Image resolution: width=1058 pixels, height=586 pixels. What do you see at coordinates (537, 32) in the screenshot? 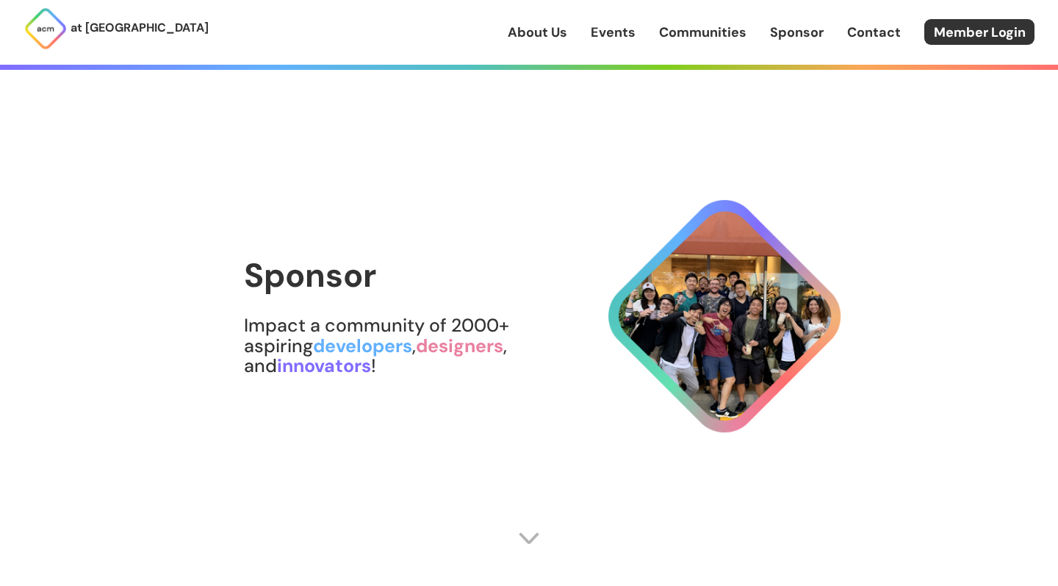
I see `a: About Us` at bounding box center [537, 32].